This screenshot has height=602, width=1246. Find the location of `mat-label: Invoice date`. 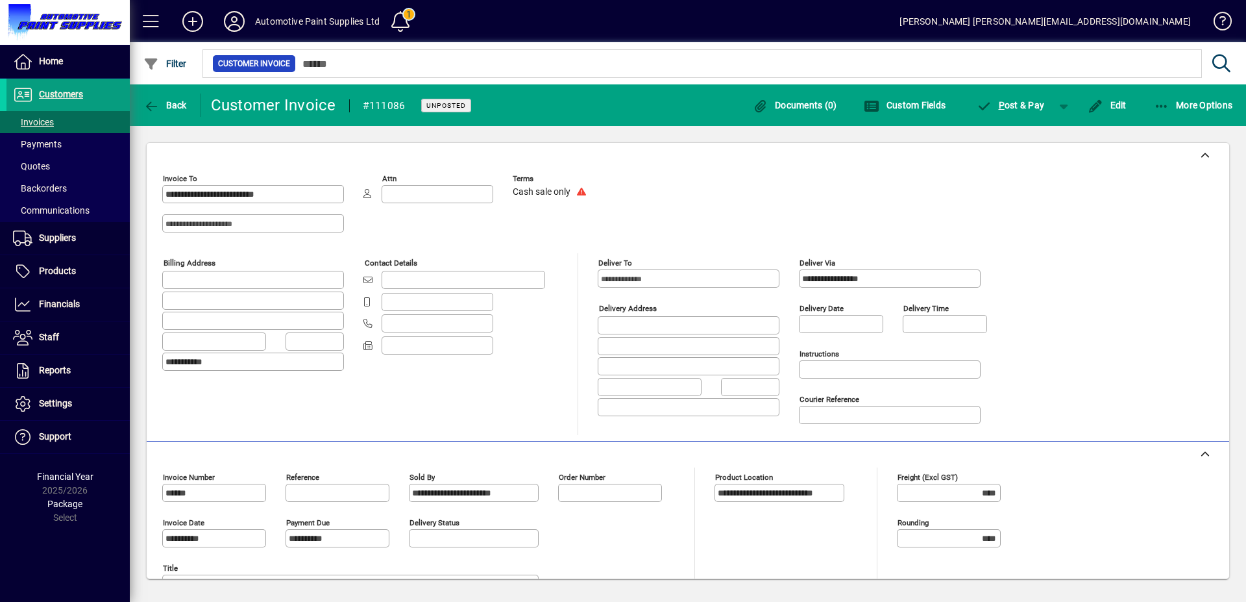

mat-label: Invoice date is located at coordinates (184, 522).